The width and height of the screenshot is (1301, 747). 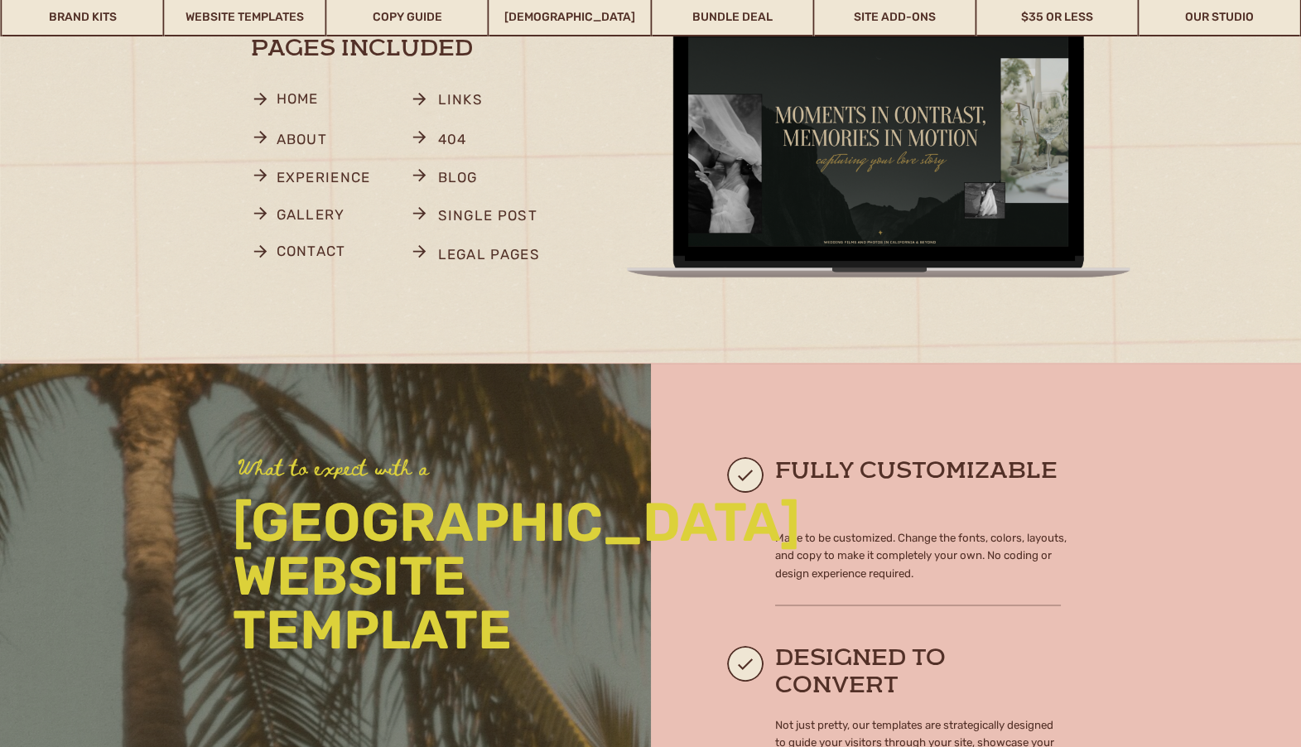 I want to click on h3: What to expect with a, so click(x=379, y=469).